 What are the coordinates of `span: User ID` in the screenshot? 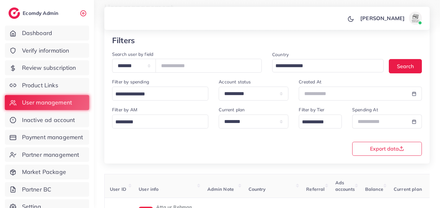 It's located at (118, 189).